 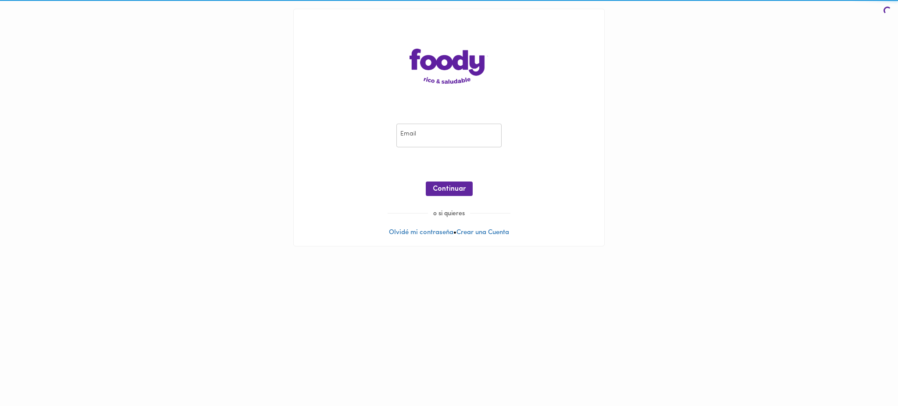 What do you see at coordinates (449, 66) in the screenshot?
I see `img: logo-main-page.png` at bounding box center [449, 66].